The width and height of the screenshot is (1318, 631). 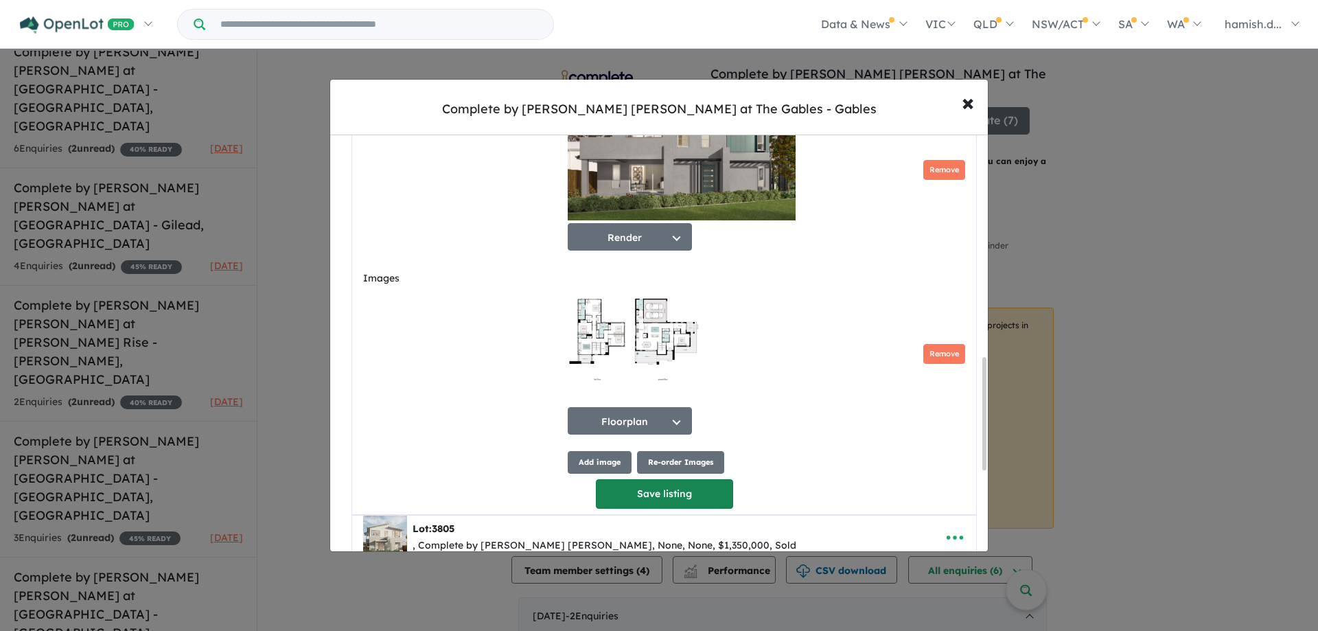 I want to click on button: Save listing, so click(x=664, y=493).